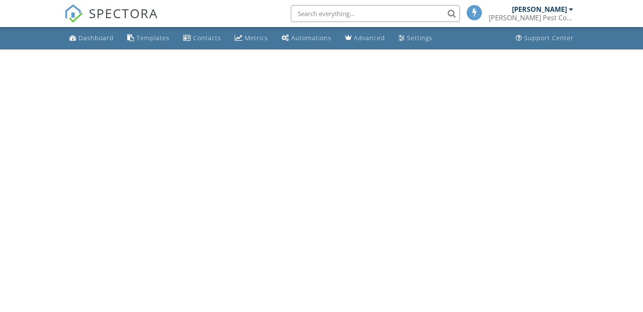 The height and width of the screenshot is (312, 643). Describe the element at coordinates (124, 13) in the screenshot. I see `span: SPECTORA` at that location.